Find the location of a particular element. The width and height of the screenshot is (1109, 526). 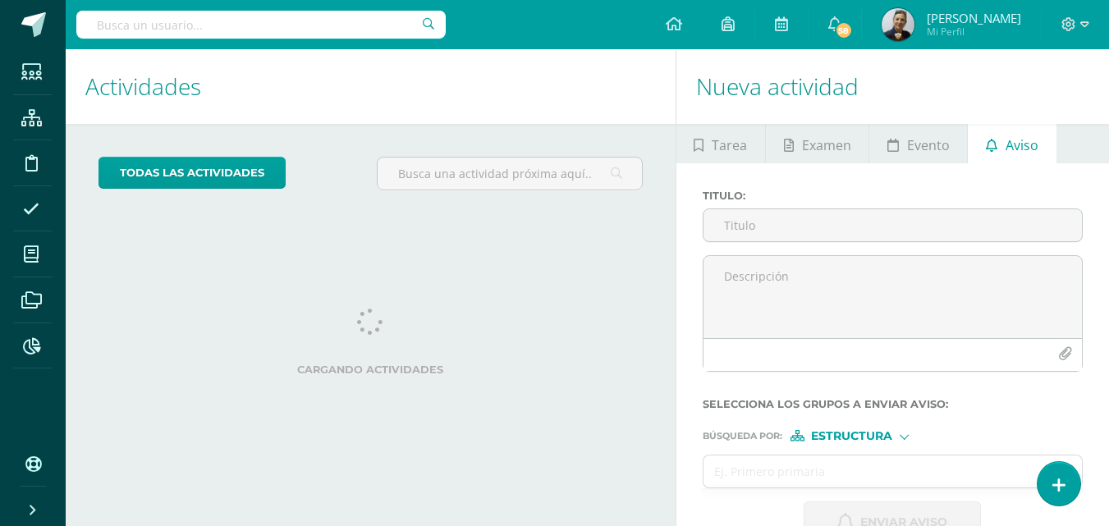

a: todas las Actividades is located at coordinates (192, 172).